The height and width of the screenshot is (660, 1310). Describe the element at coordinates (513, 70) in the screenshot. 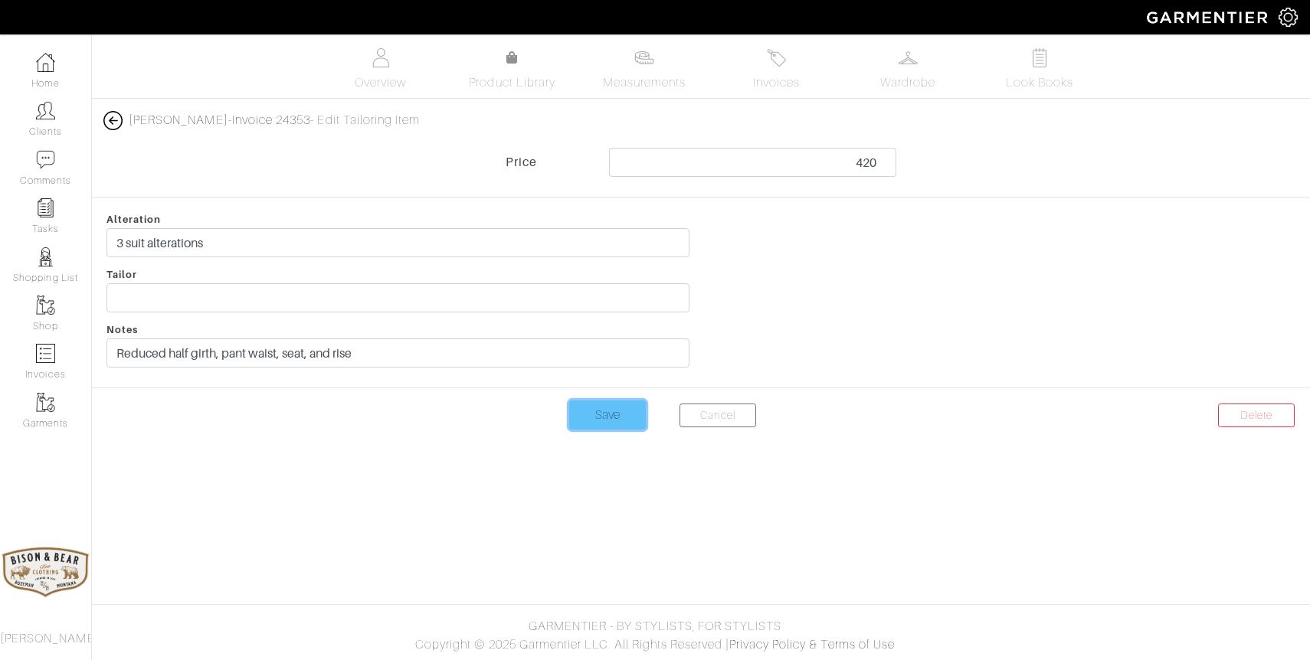

I see `a: Product Library` at that location.